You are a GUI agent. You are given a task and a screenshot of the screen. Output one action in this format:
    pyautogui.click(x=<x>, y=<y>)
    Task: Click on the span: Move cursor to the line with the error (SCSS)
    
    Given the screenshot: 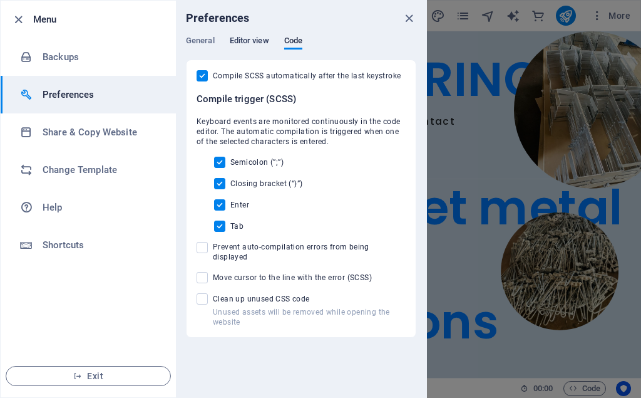 What is the action you would take?
    pyautogui.click(x=293, y=278)
    